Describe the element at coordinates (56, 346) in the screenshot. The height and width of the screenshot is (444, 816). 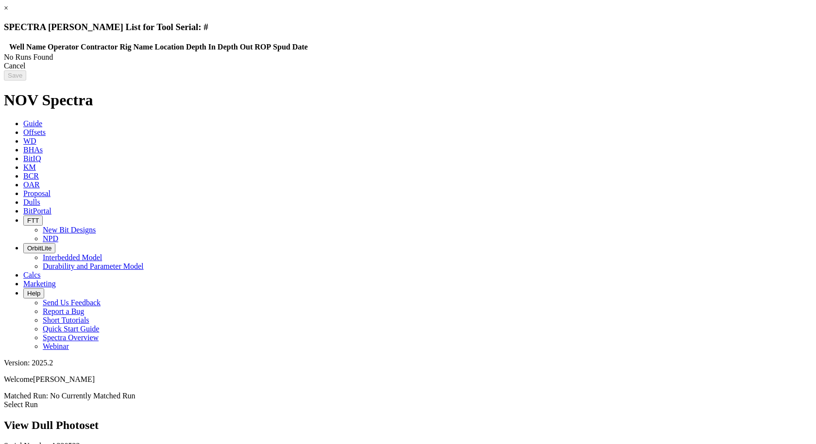
I see `a: Webinar` at that location.